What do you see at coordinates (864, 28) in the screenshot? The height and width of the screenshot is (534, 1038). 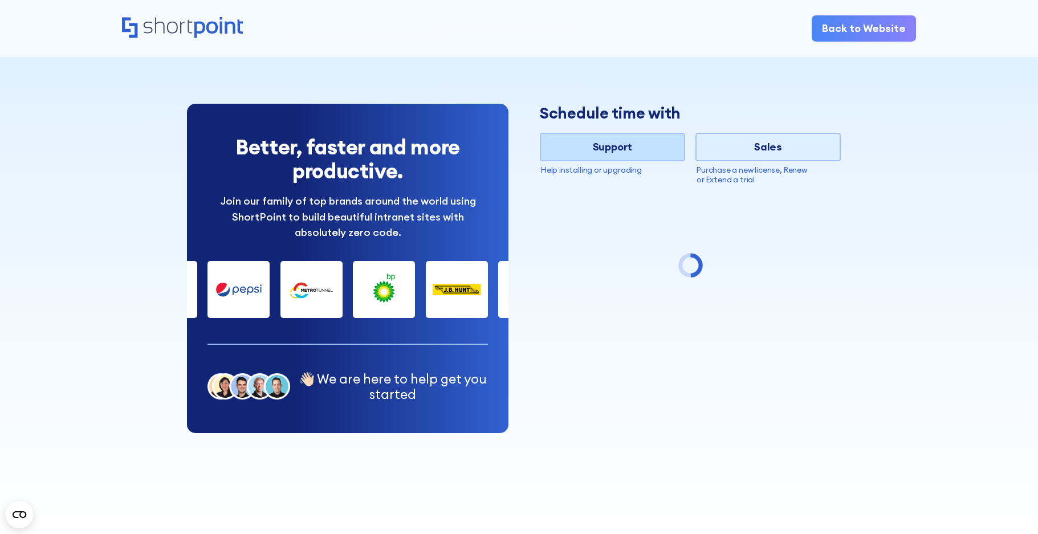 I see `a: Back to Website` at bounding box center [864, 28].